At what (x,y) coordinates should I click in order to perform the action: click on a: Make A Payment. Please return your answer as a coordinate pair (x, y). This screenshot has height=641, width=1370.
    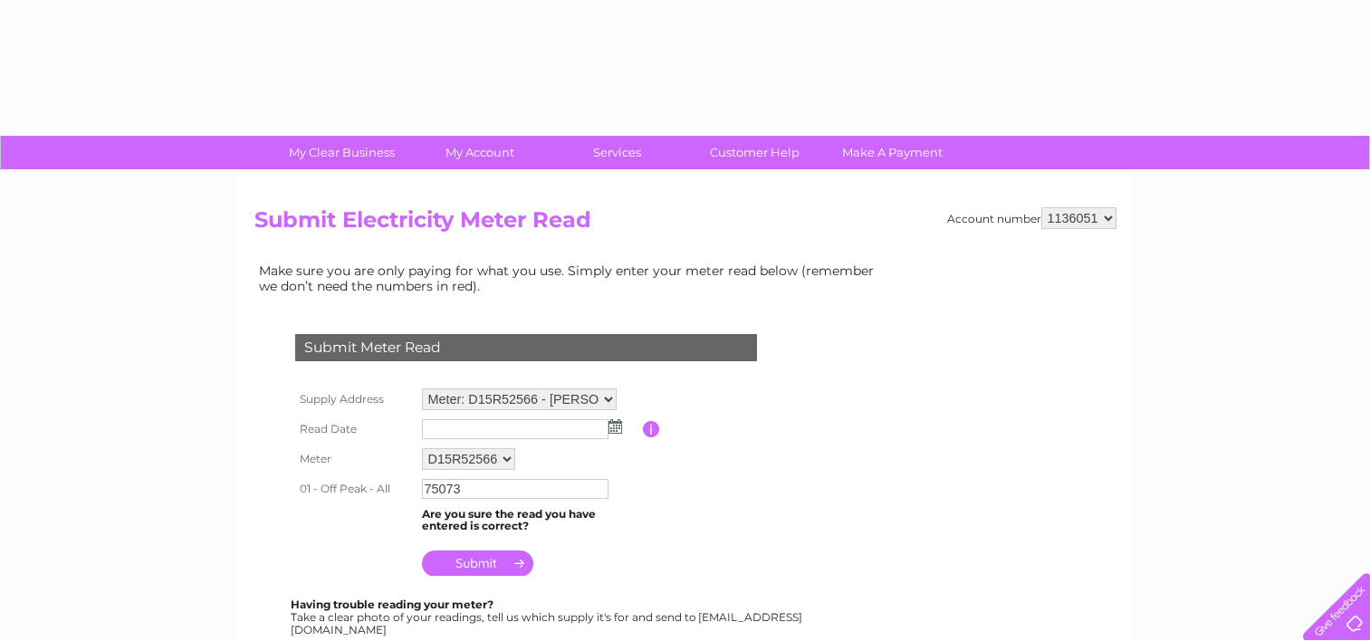
    Looking at the image, I should click on (892, 152).